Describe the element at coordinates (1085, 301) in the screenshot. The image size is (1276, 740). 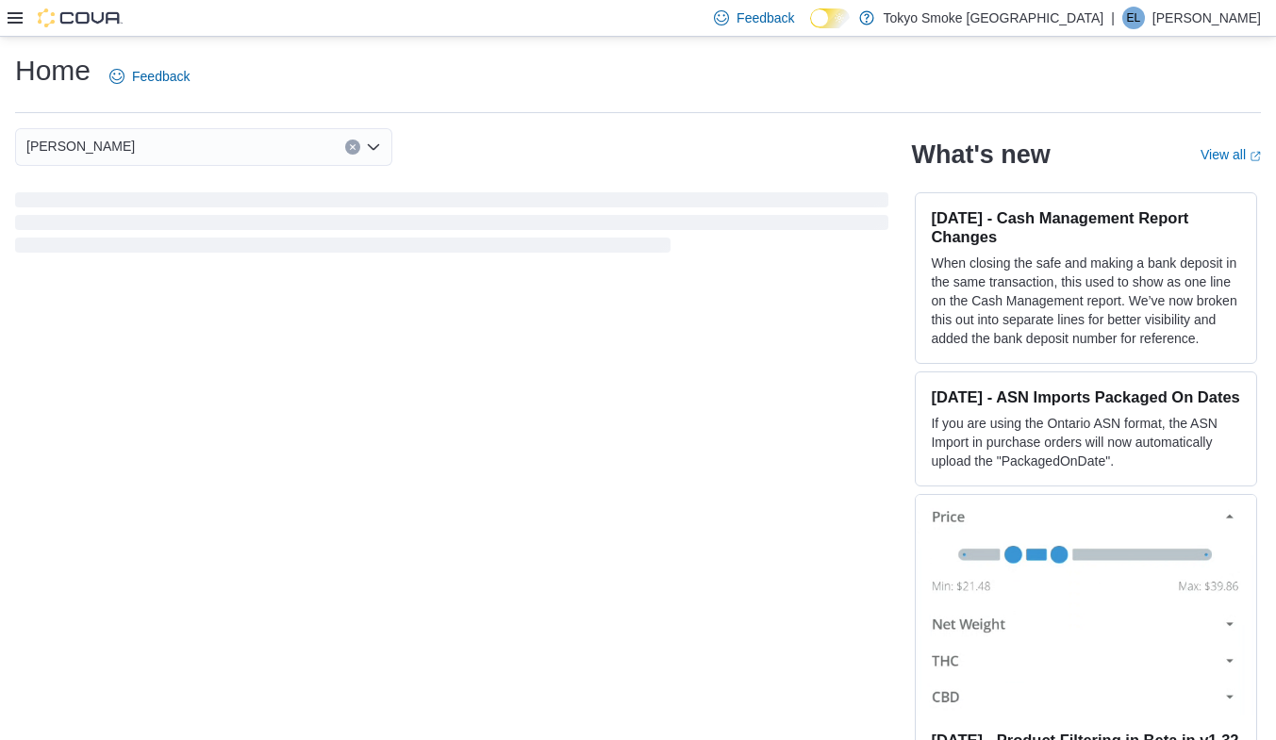
I see `p: When closing the safe and making a bank deposit in the same transaction, this used to show as one...` at that location.